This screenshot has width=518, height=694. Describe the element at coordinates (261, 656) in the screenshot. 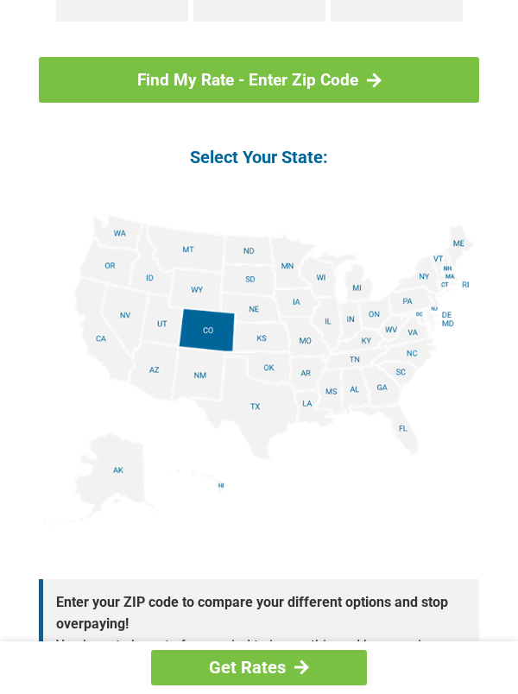

I see `p: You have to be out of your mind to ignore this and keep paying over inflated rates.` at that location.